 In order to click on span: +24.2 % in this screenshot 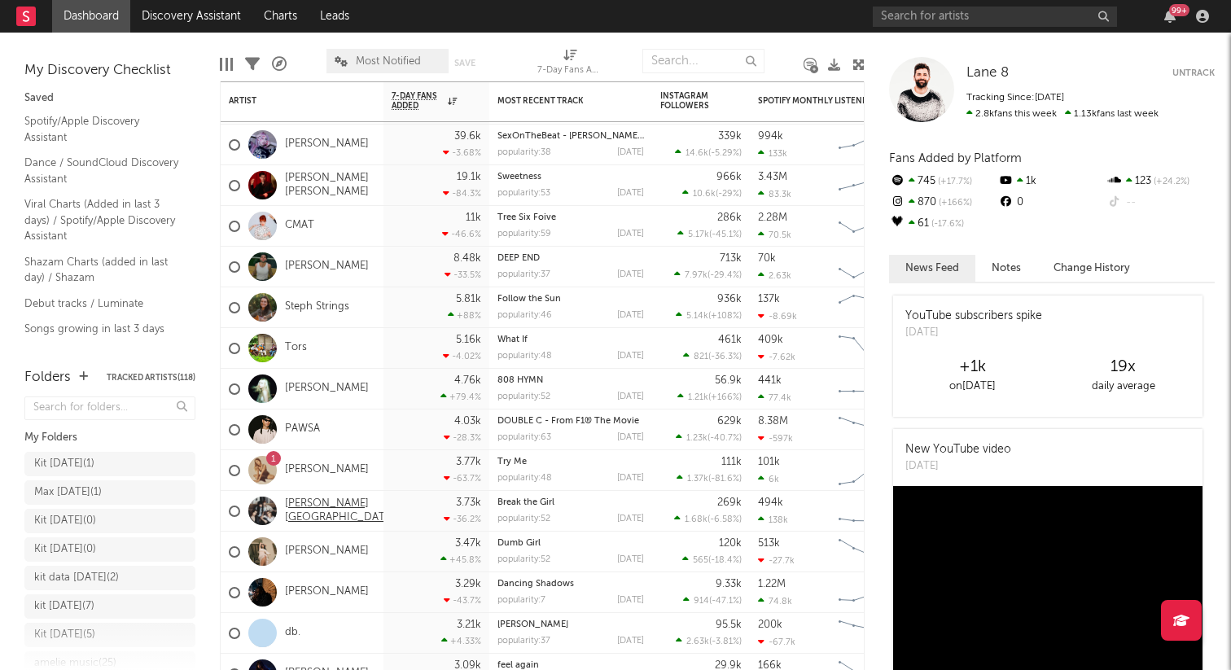, I will do `click(1170, 182)`.